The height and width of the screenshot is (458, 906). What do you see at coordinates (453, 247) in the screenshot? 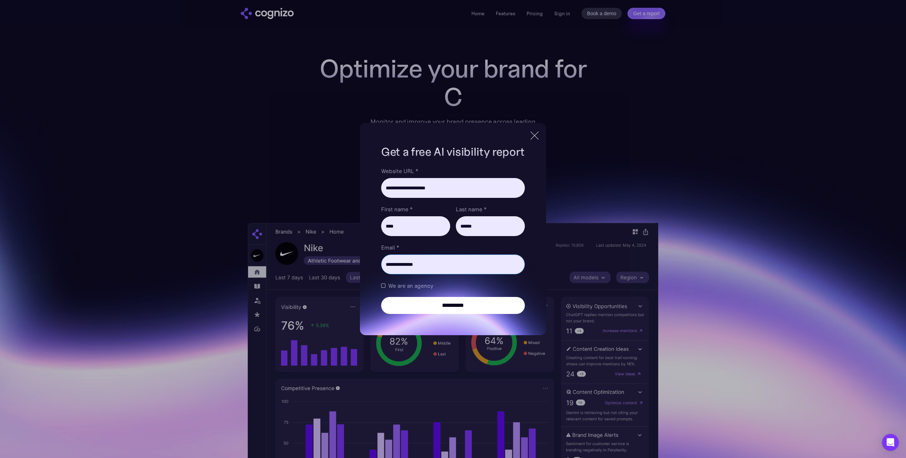
I see `label: Email *` at bounding box center [453, 247].